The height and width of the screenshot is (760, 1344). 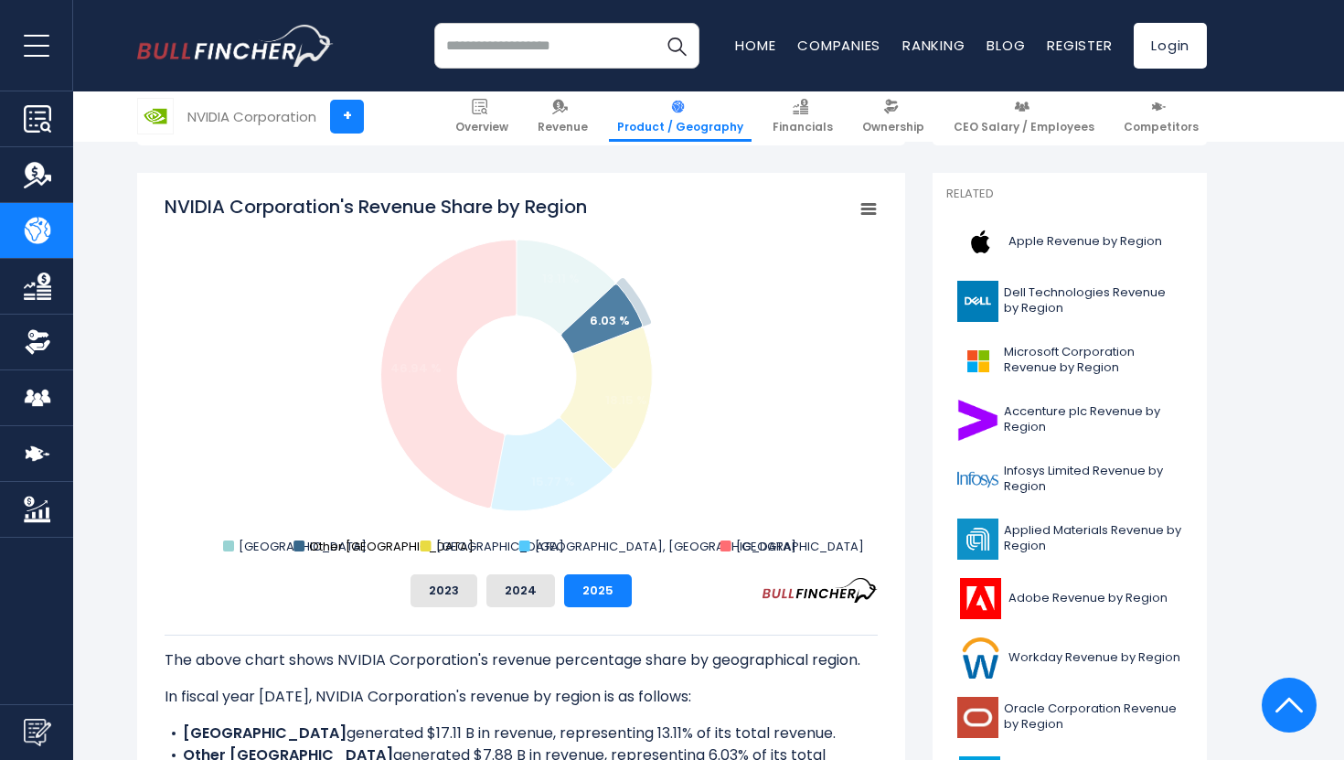 I want to click on a: Dell Technologies Revenue by Region, so click(x=1070, y=301).